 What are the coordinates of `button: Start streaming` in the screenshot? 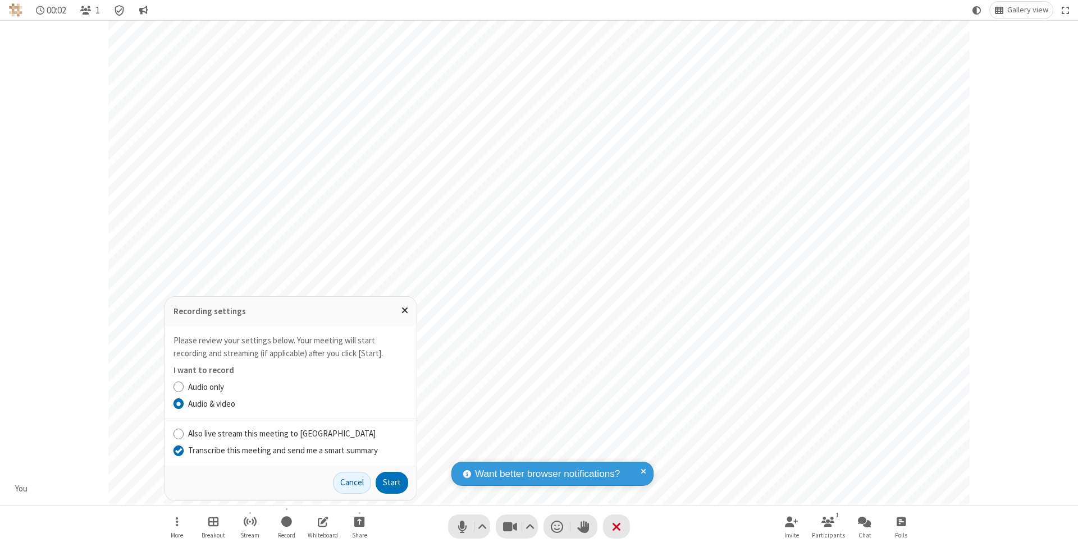 It's located at (250, 527).